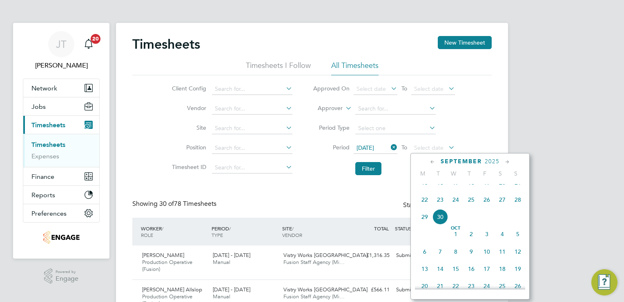  What do you see at coordinates (441, 269) in the screenshot?
I see `span: 14` at bounding box center [441, 269].